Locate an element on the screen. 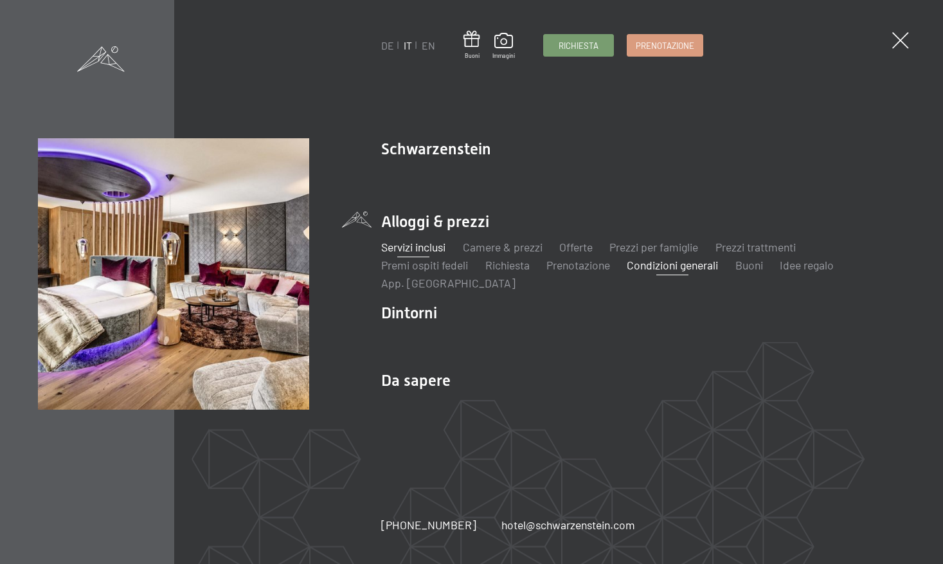 This screenshot has width=943, height=564. span: Buoni is located at coordinates (472, 56).